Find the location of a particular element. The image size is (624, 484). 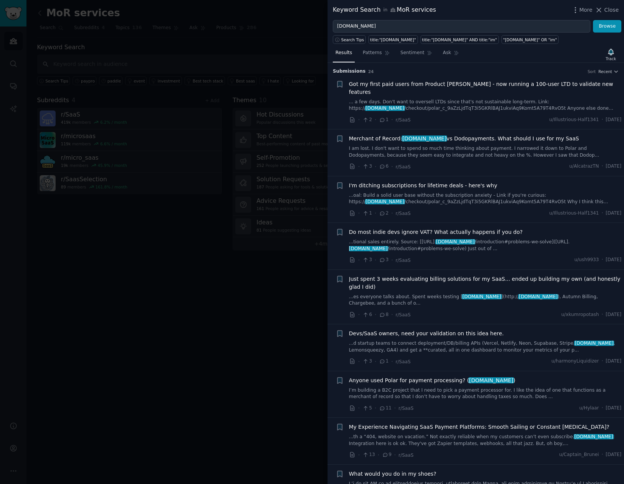

button: Track is located at coordinates (611, 54).